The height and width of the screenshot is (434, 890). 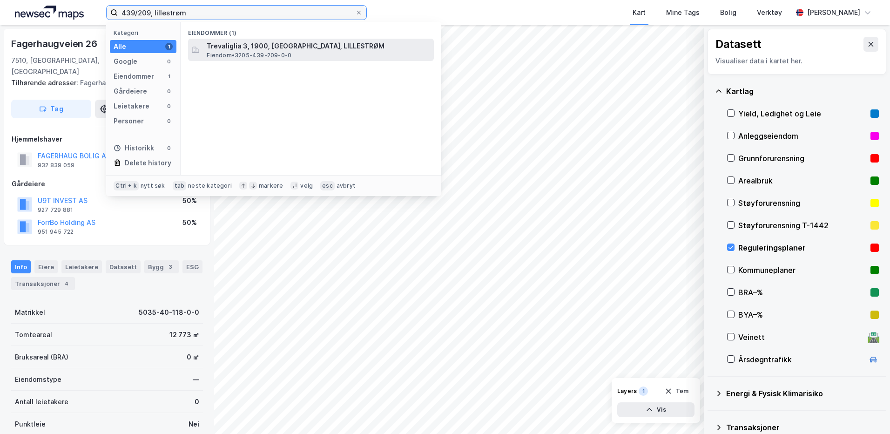 What do you see at coordinates (311, 30) in the screenshot?
I see `div: Eiendommer (1)` at bounding box center [311, 30].